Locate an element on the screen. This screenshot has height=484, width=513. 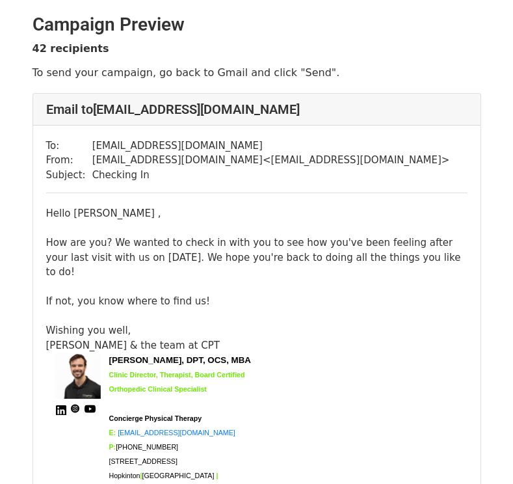
div: Wishing you well, is located at coordinates (257, 330).